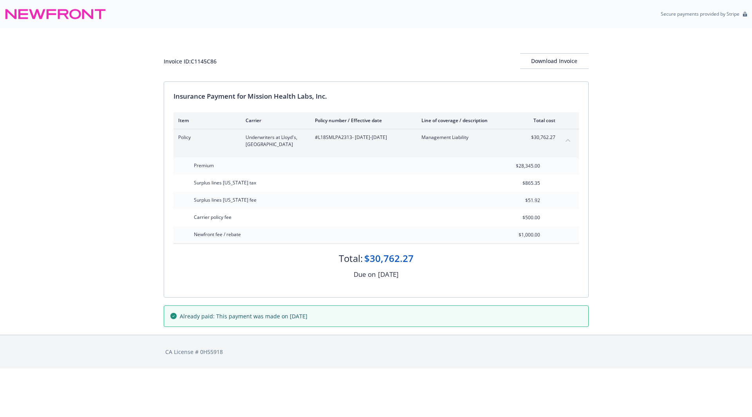 The image size is (752, 417). What do you see at coordinates (389, 259) in the screenshot?
I see `div: $30,762.27` at bounding box center [389, 259].